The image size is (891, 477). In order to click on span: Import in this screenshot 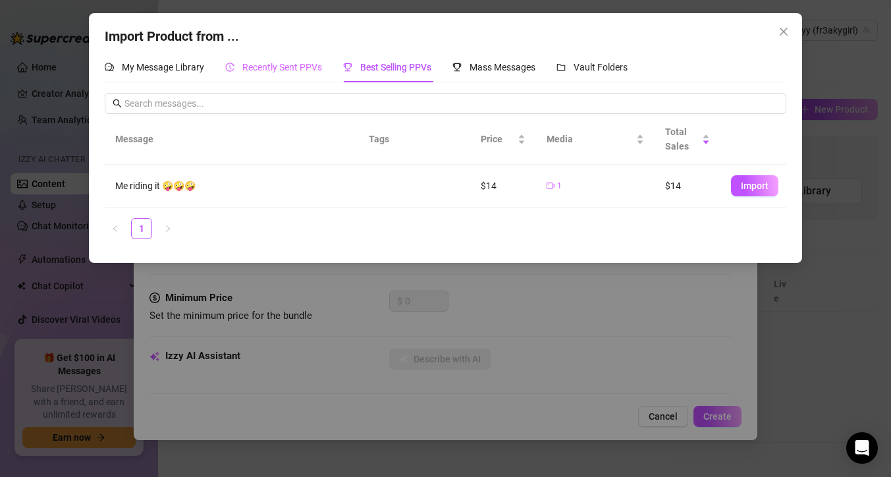, I will do `click(755, 186)`.